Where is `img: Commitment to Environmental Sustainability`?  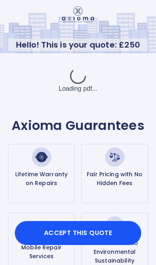
img: Commitment to Environmental Sustainability is located at coordinates (115, 226).